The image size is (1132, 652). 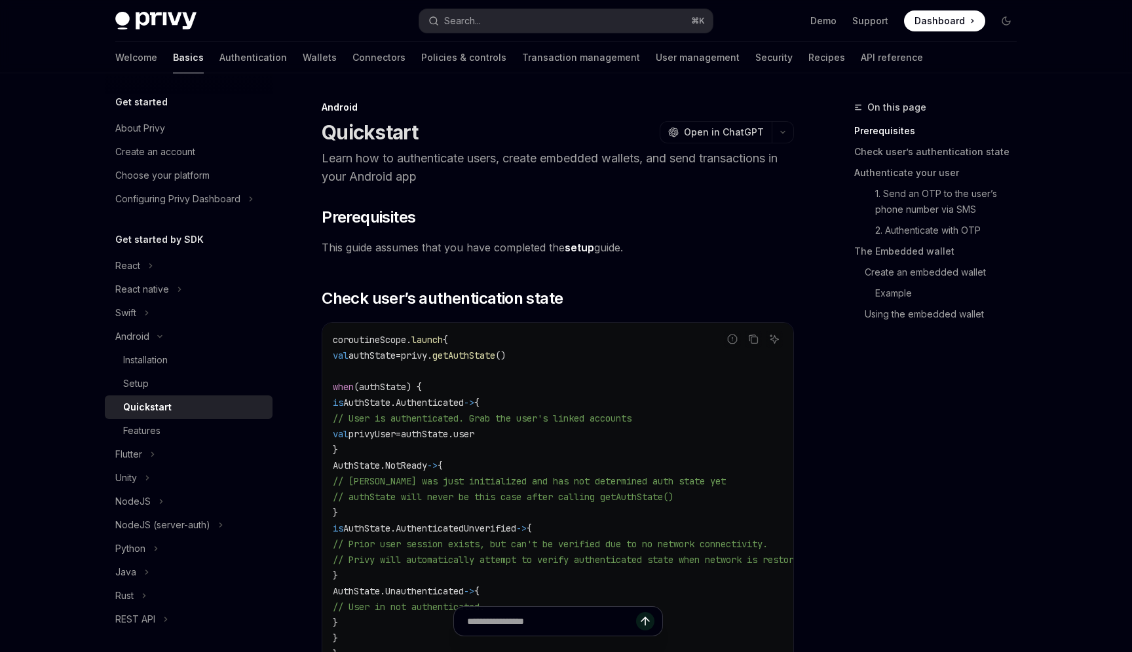 What do you see at coordinates (462, 21) in the screenshot?
I see `div: Search...` at bounding box center [462, 21].